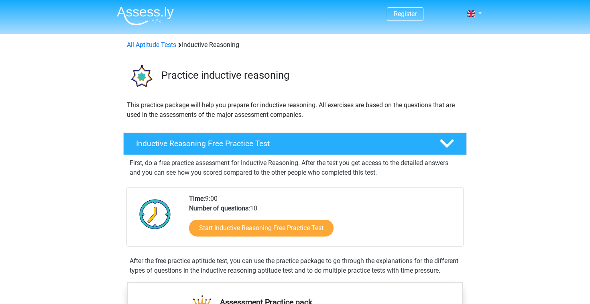 The height and width of the screenshot is (304, 590). Describe the element at coordinates (220, 208) in the screenshot. I see `b: Number of questions:` at that location.